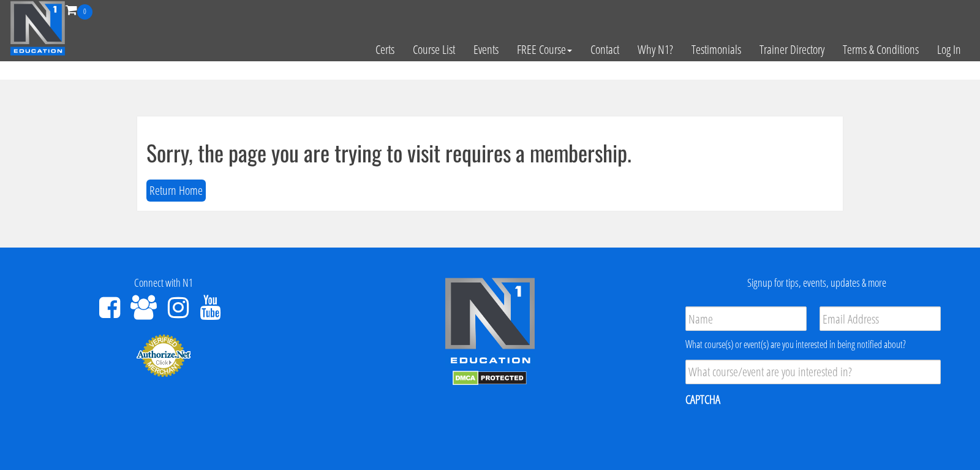  Describe the element at coordinates (949, 50) in the screenshot. I see `a: Log In` at that location.